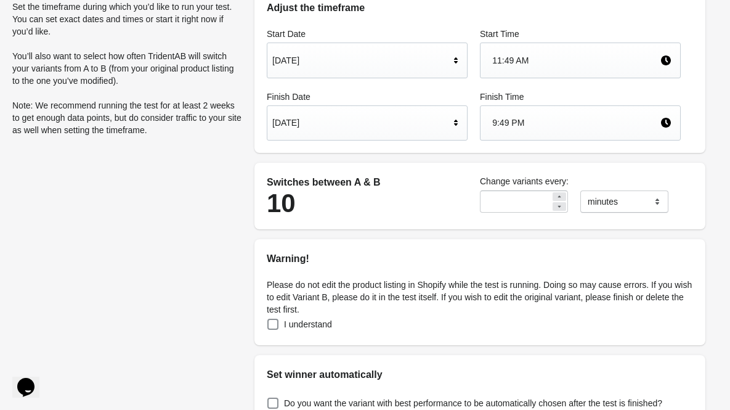 The image size is (730, 410). Describe the element at coordinates (367, 34) in the screenshot. I see `label: Start Date` at that location.